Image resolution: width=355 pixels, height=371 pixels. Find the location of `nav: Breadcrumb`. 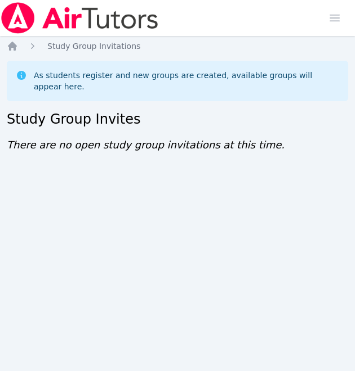

nav: Breadcrumb is located at coordinates (177, 46).